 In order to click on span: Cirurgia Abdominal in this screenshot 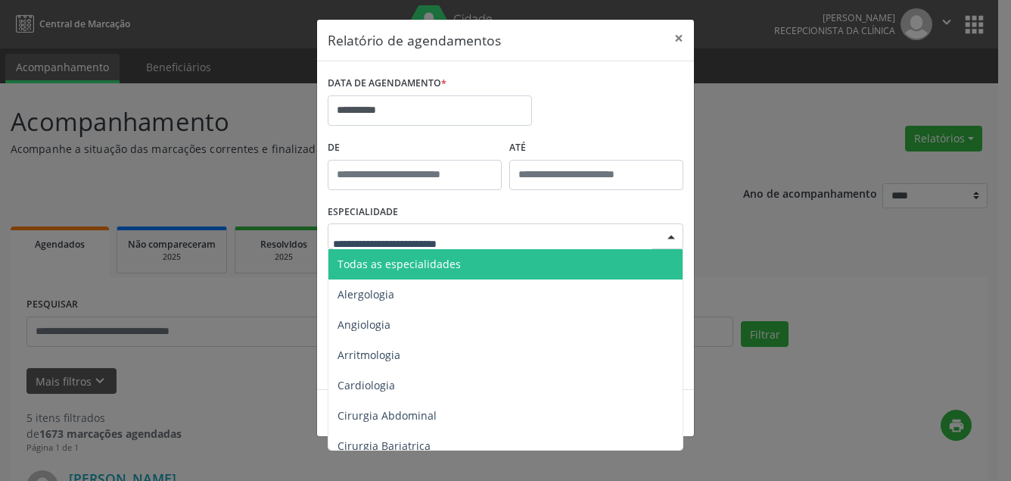, I will do `click(387, 415)`.